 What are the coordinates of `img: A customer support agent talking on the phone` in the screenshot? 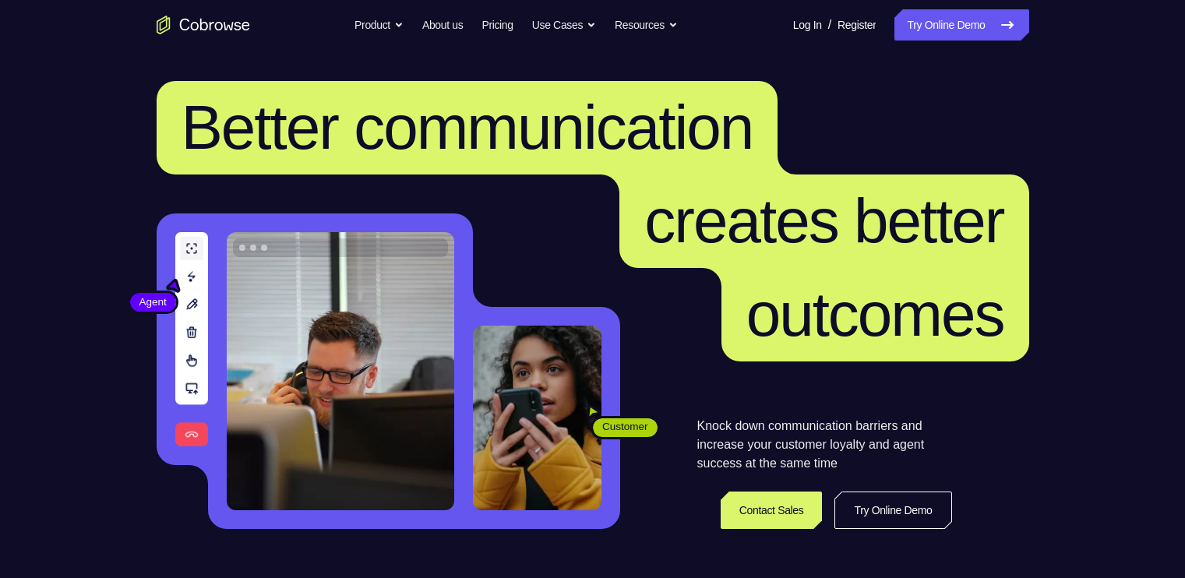 It's located at (341, 371).